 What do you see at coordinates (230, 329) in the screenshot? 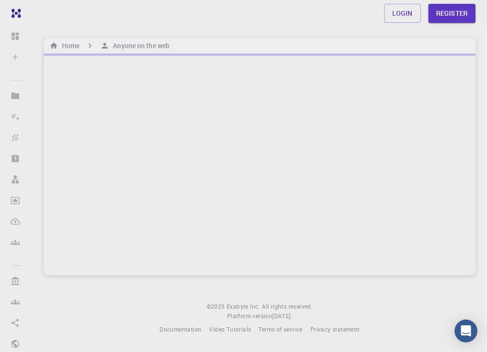
I see `span: Video Tutorials` at bounding box center [230, 329].